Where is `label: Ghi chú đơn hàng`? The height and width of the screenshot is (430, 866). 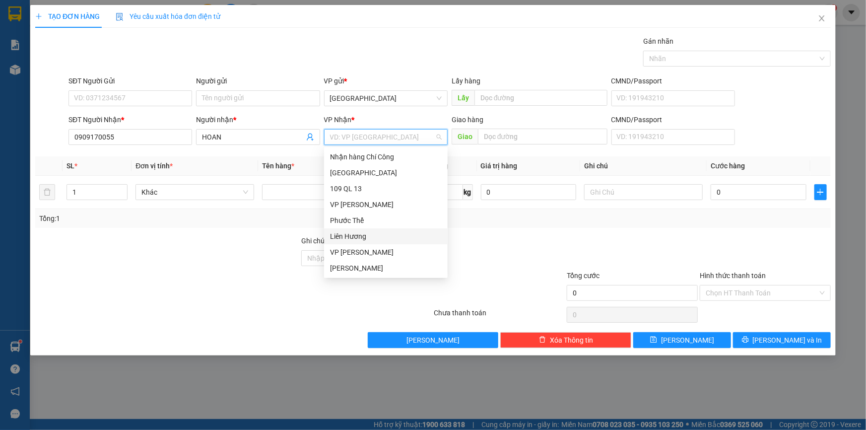 label: Ghi chú đơn hàng is located at coordinates (329, 241).